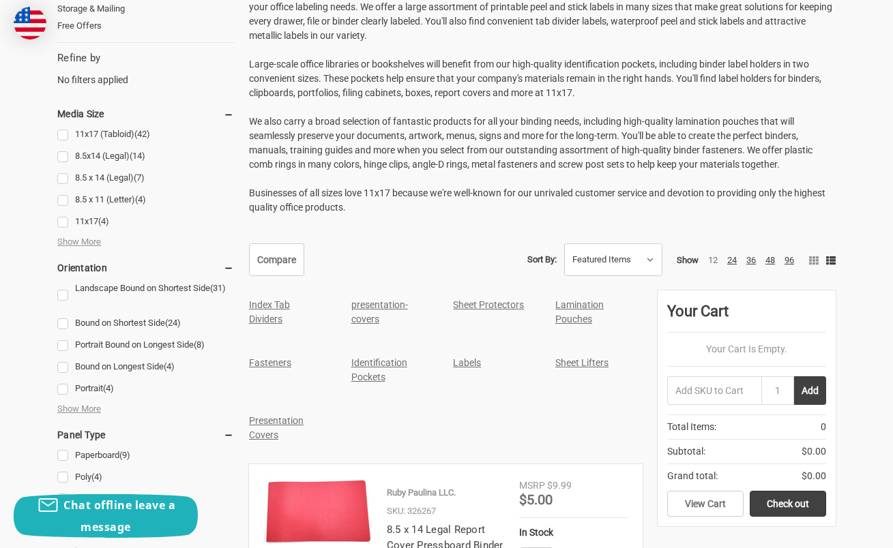  I want to click on span: (42), so click(142, 134).